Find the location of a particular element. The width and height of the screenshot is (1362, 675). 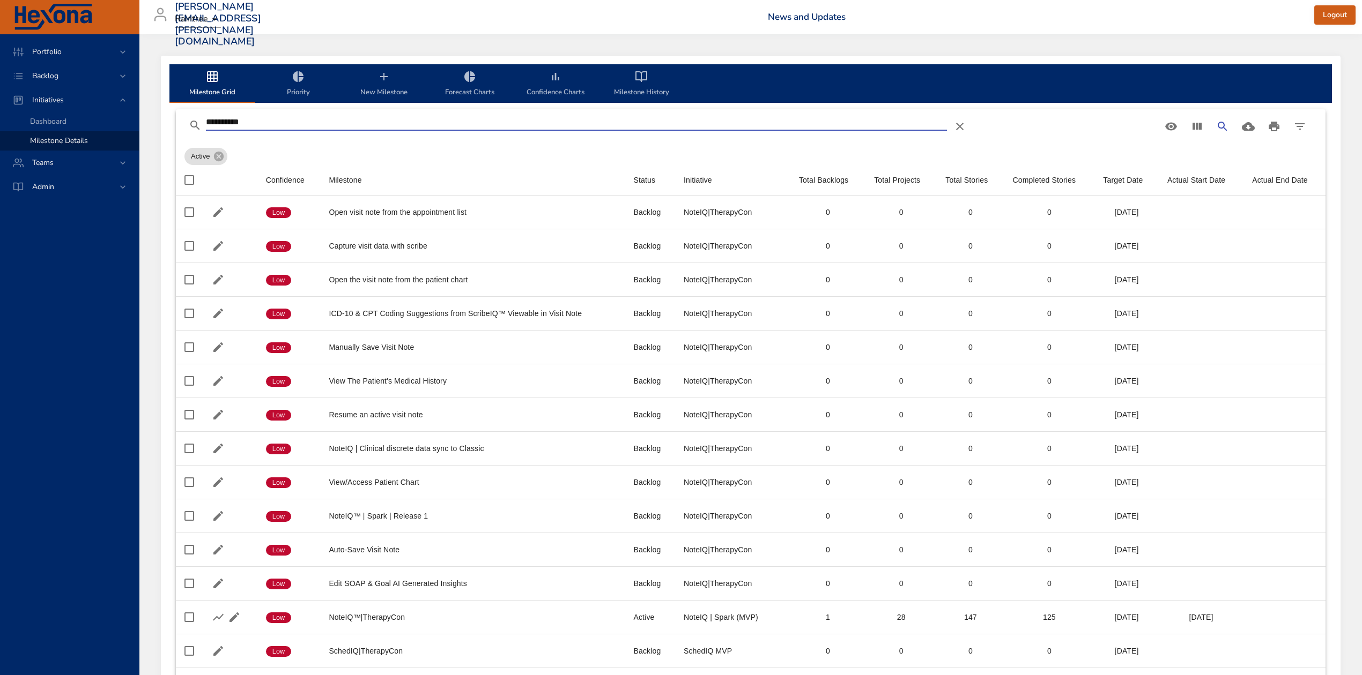

div: Raintree is located at coordinates (198, 19).